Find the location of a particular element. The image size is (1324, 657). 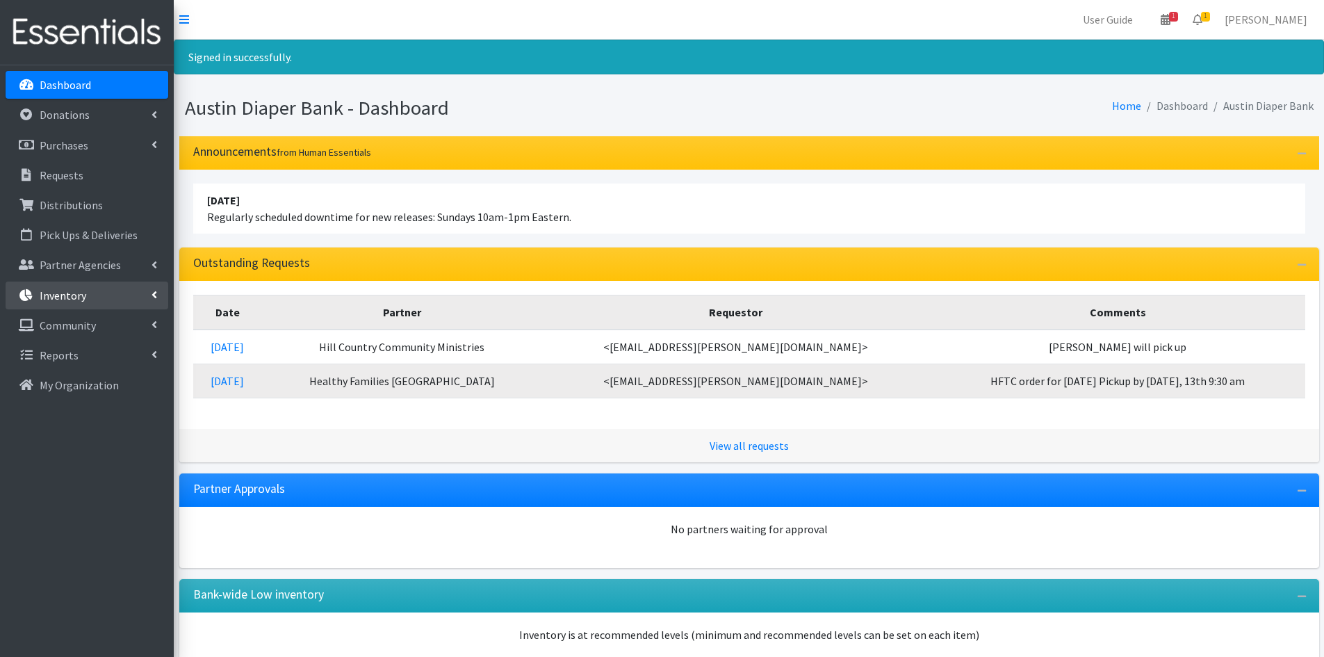

a: Donations is located at coordinates (87, 115).